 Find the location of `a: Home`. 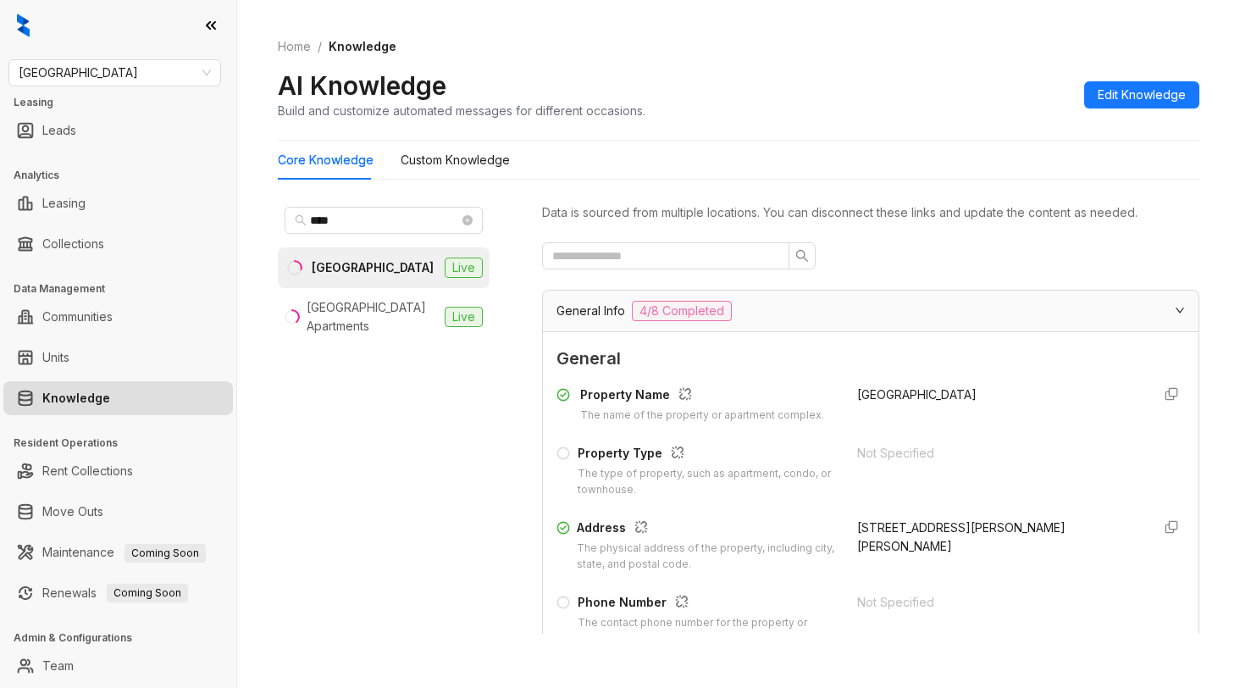

a: Home is located at coordinates (294, 47).